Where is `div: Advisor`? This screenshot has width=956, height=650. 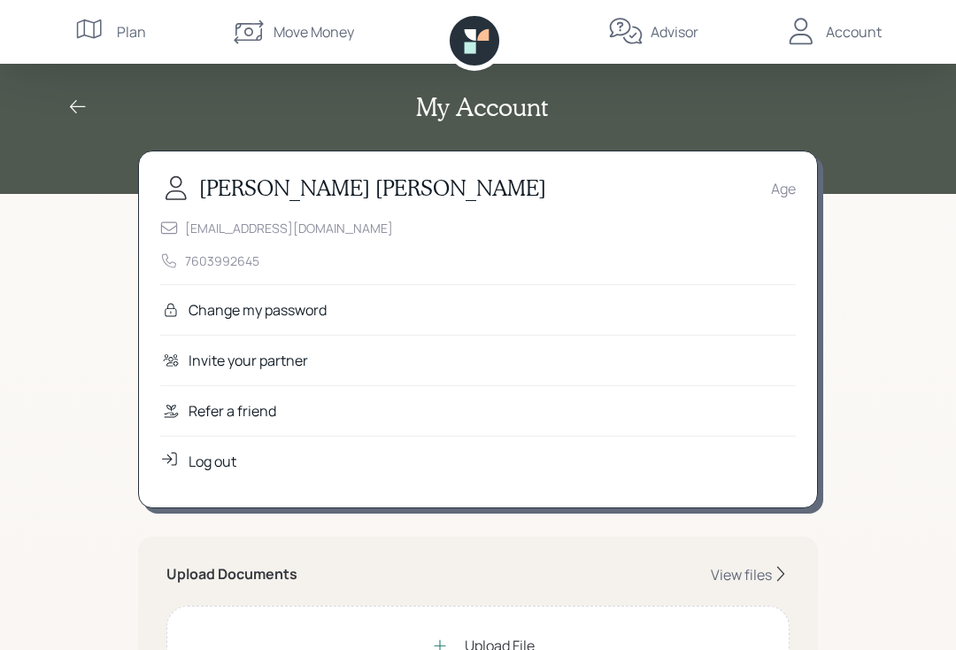 div: Advisor is located at coordinates (675, 32).